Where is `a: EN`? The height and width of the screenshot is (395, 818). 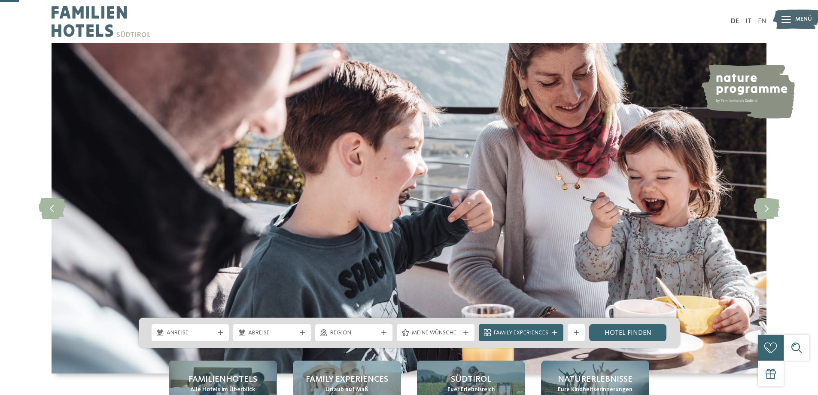 a: EN is located at coordinates (762, 21).